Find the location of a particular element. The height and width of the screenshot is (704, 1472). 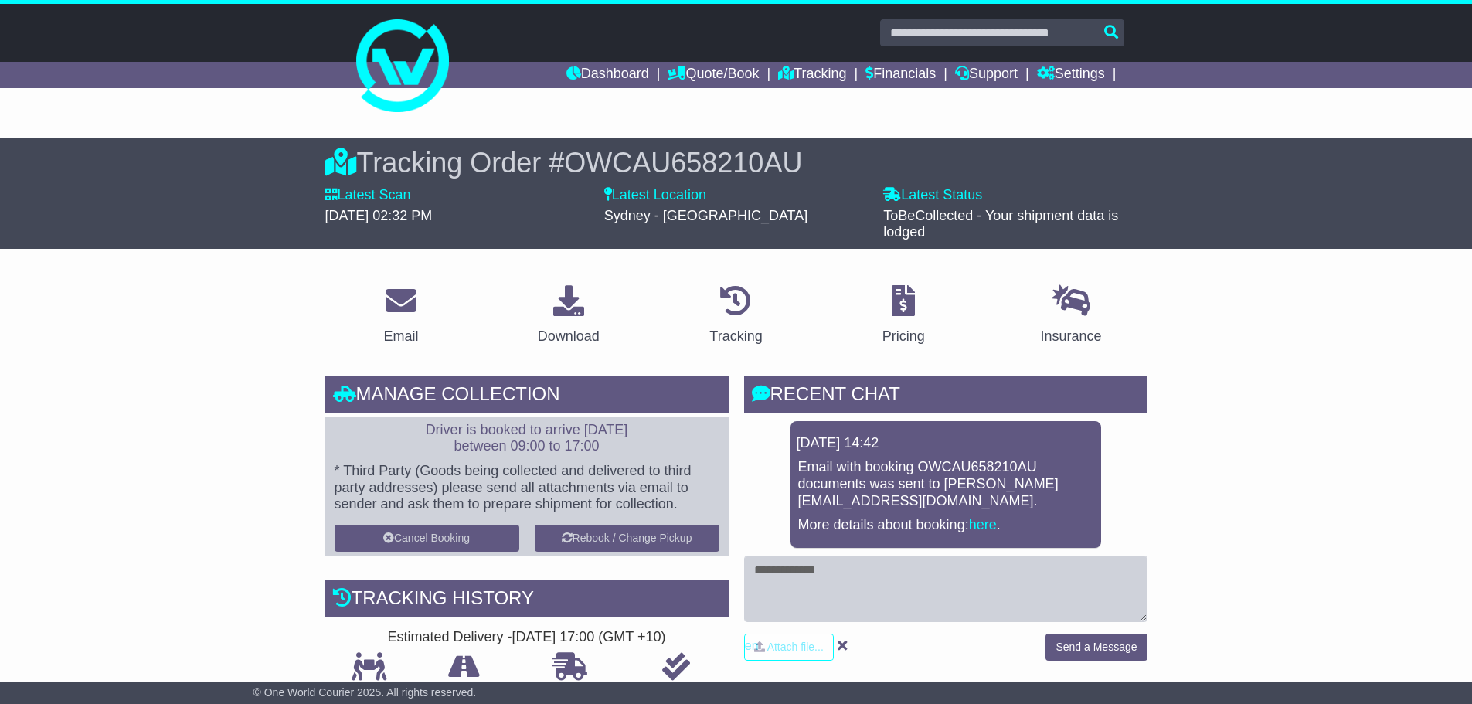

label: Latest Location is located at coordinates (655, 195).